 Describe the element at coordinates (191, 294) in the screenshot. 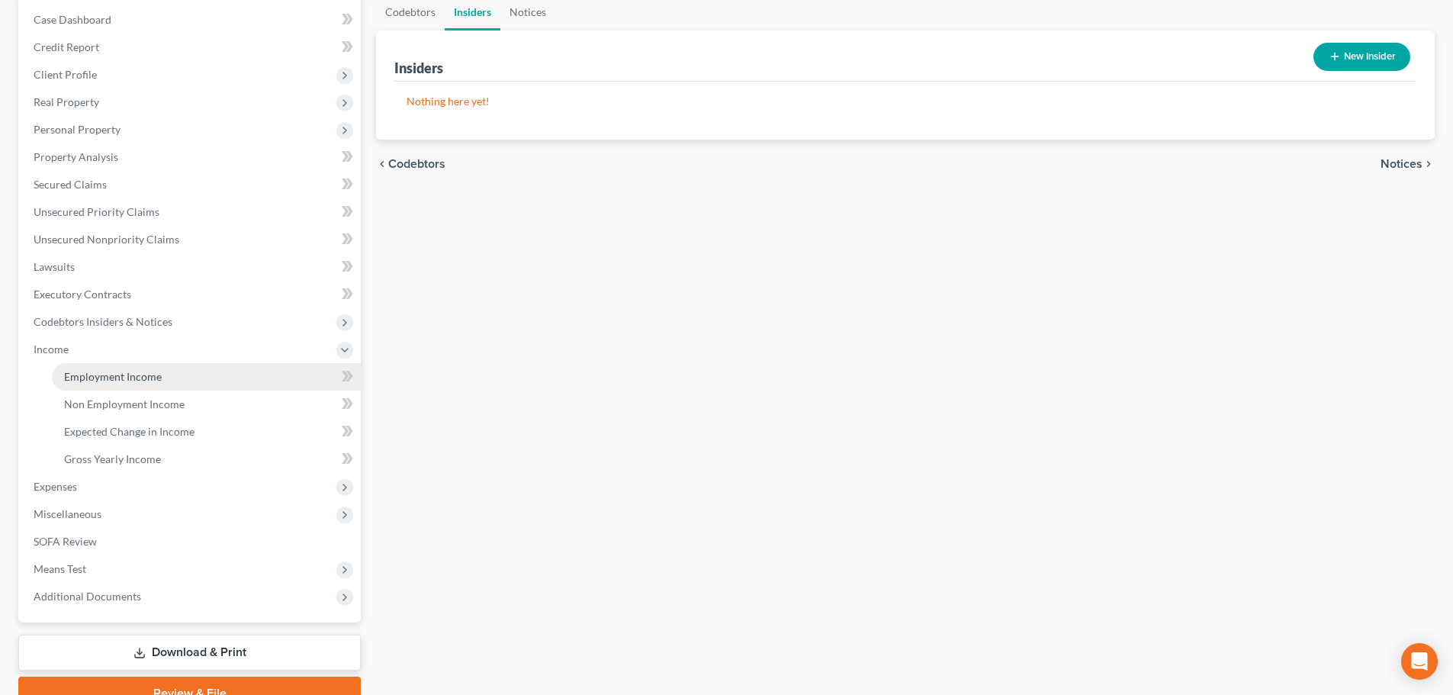

I see `a: Executory Contracts` at that location.